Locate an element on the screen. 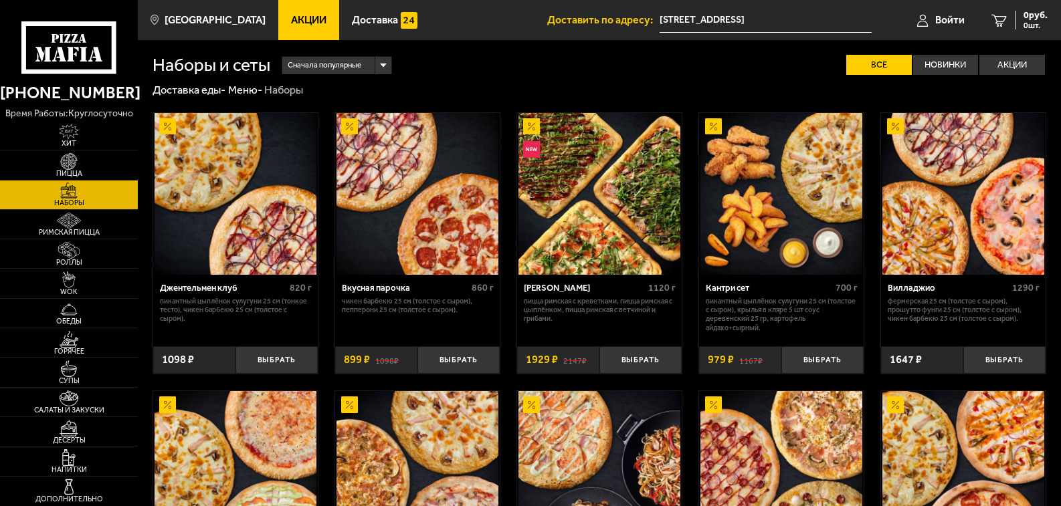 This screenshot has height=506, width=1061. s: 1098 ₽ is located at coordinates (387, 360).